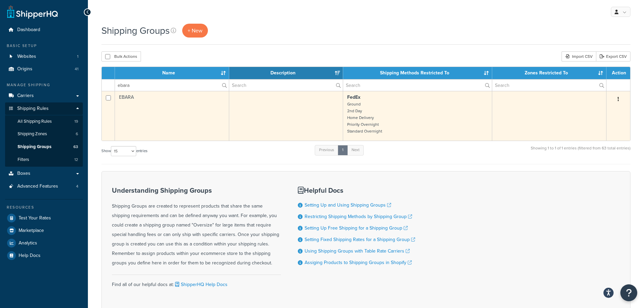 The image size is (644, 308). I want to click on a: Boxes, so click(44, 173).